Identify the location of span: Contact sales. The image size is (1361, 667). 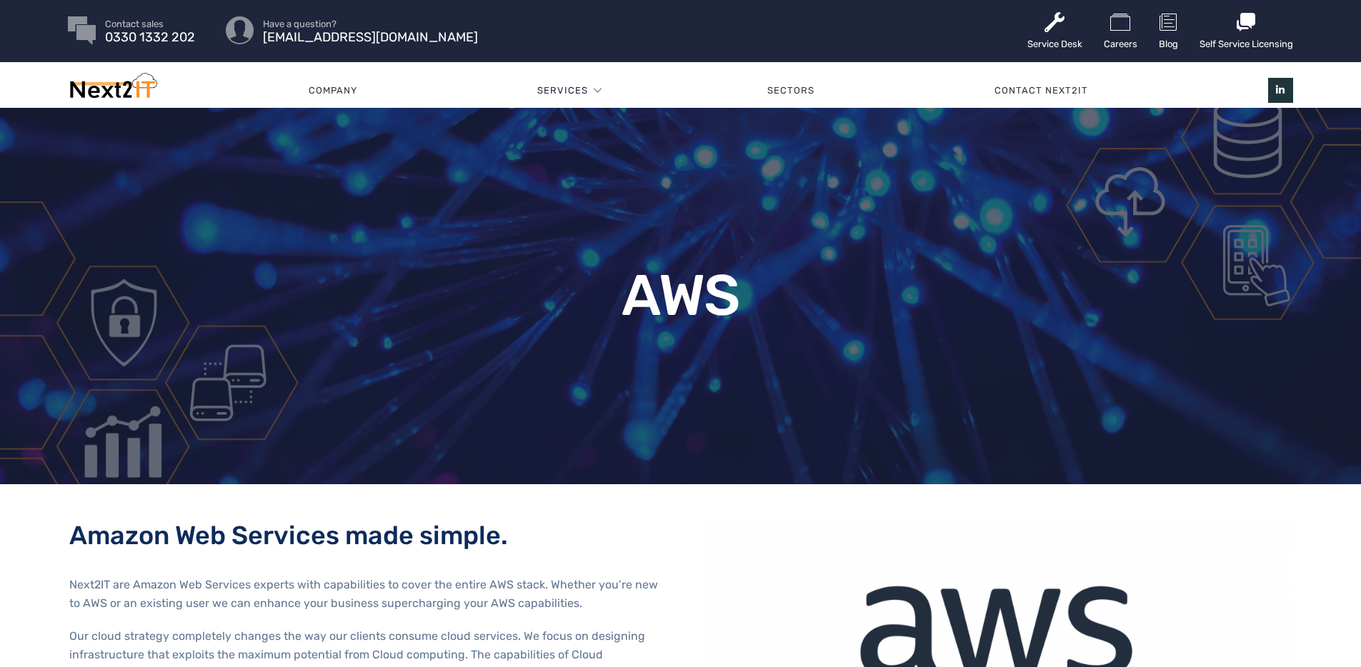
(150, 24).